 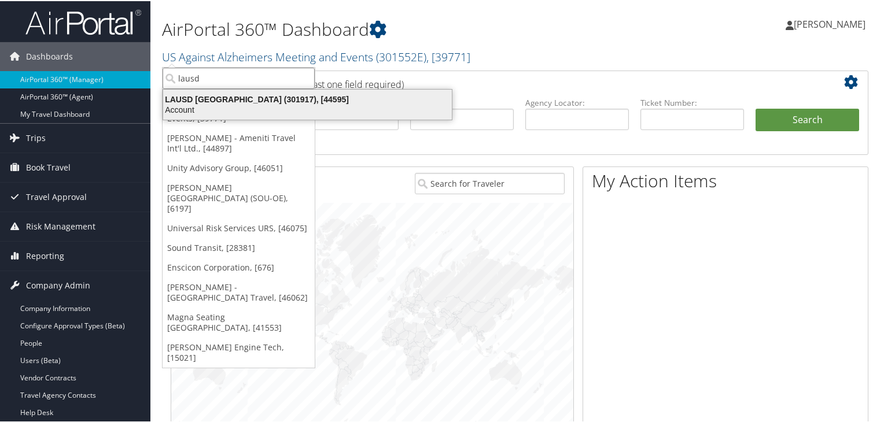 What do you see at coordinates (448, 56) in the screenshot?
I see `span: , [ 39771 ]` at bounding box center [448, 56].